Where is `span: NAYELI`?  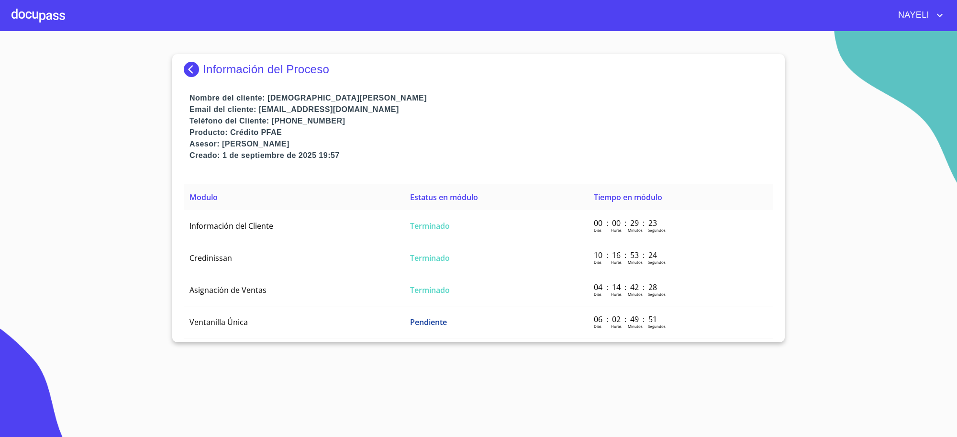
span: NAYELI is located at coordinates (912, 15).